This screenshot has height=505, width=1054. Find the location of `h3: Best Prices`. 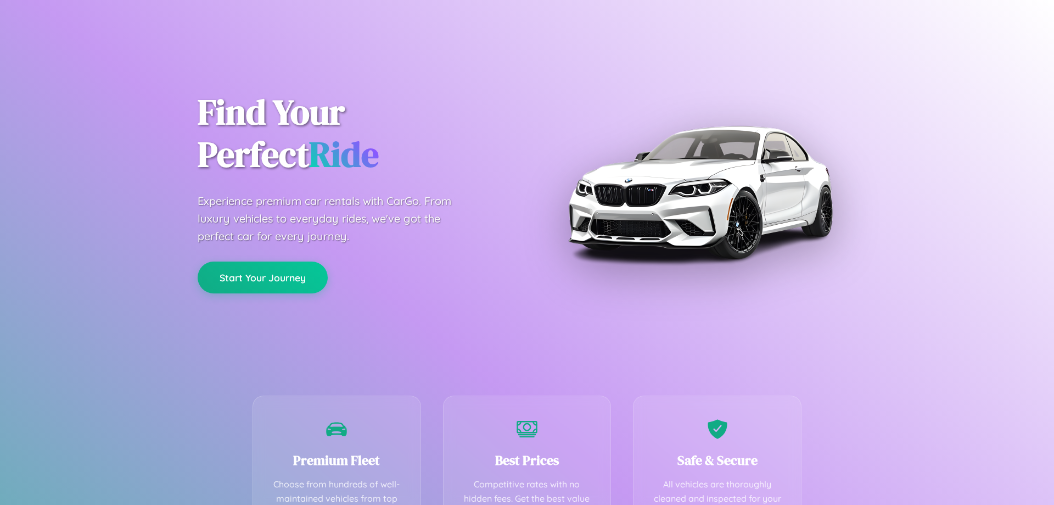

h3: Best Prices is located at coordinates (527, 460).